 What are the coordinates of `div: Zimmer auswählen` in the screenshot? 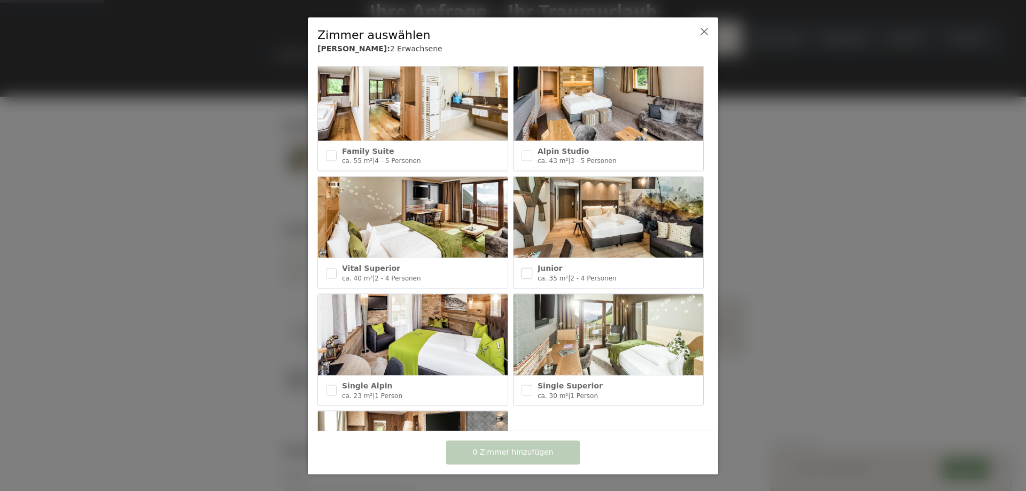 It's located at (497, 35).